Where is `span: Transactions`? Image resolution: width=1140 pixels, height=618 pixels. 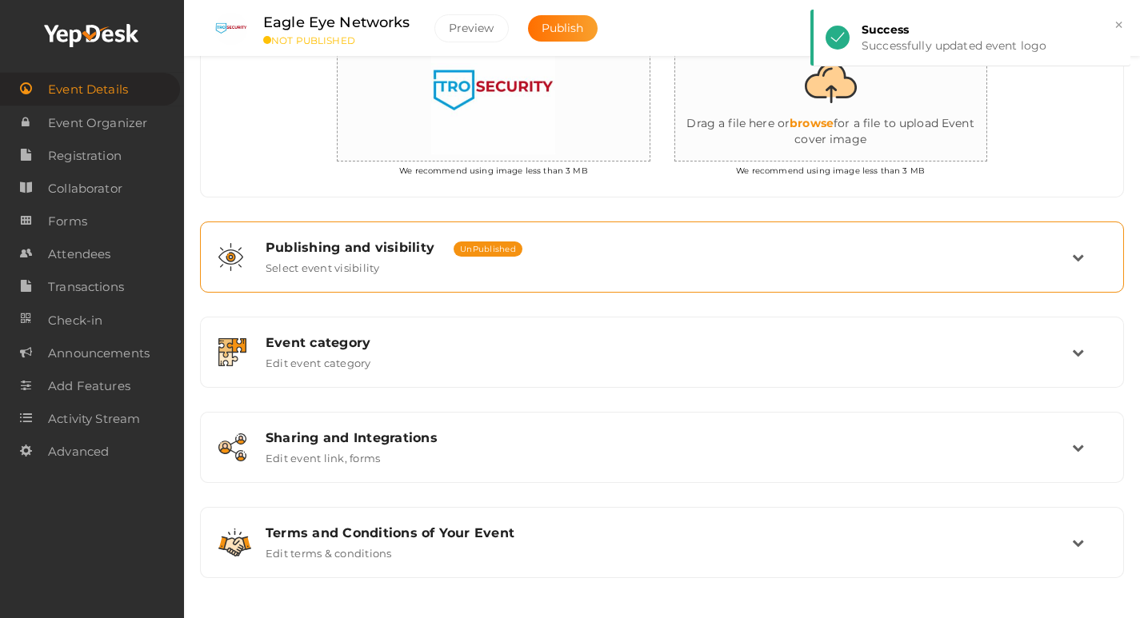 span: Transactions is located at coordinates (86, 287).